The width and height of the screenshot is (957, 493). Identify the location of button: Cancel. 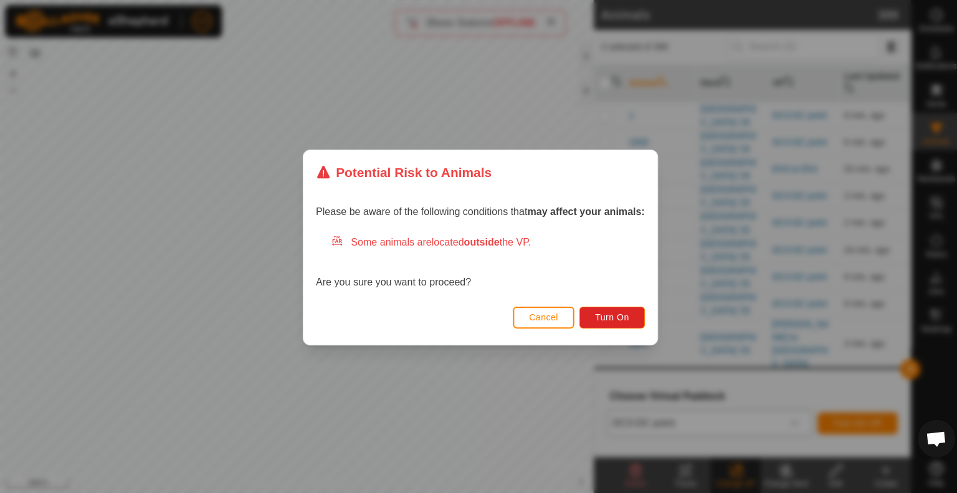
(541, 316).